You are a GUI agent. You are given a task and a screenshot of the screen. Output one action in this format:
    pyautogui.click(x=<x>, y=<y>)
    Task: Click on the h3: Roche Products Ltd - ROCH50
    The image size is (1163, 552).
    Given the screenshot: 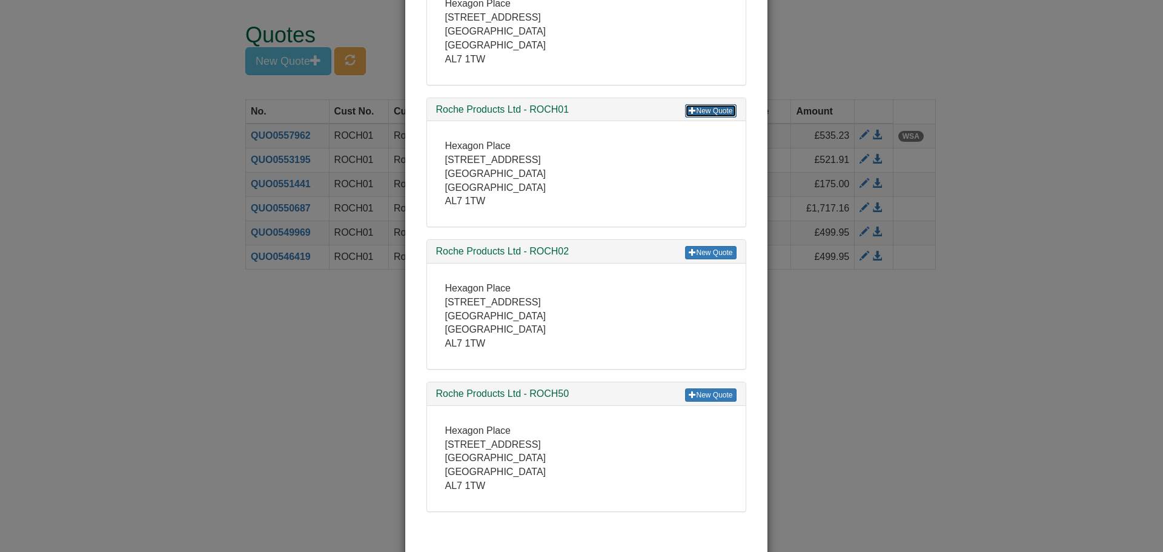 What is the action you would take?
    pyautogui.click(x=586, y=394)
    